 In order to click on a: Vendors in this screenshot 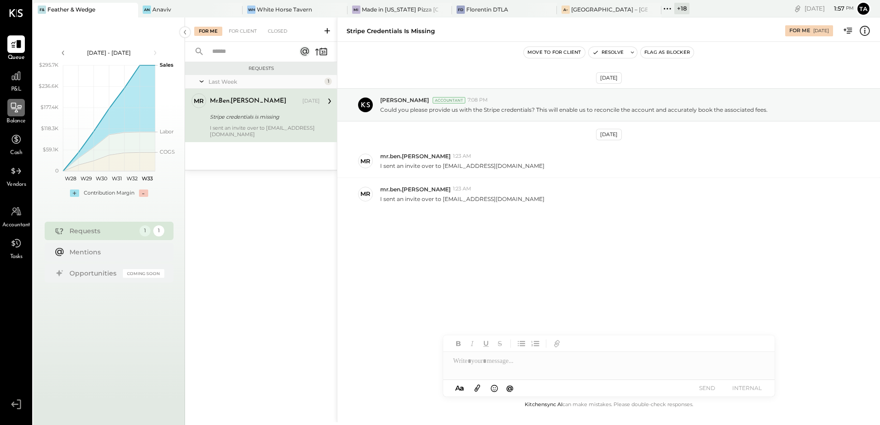, I will do `click(16, 176)`.